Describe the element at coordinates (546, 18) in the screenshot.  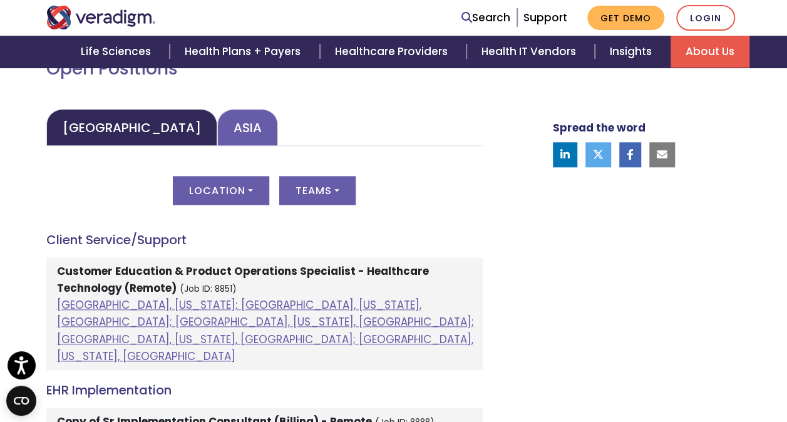
I see `a: Support` at that location.